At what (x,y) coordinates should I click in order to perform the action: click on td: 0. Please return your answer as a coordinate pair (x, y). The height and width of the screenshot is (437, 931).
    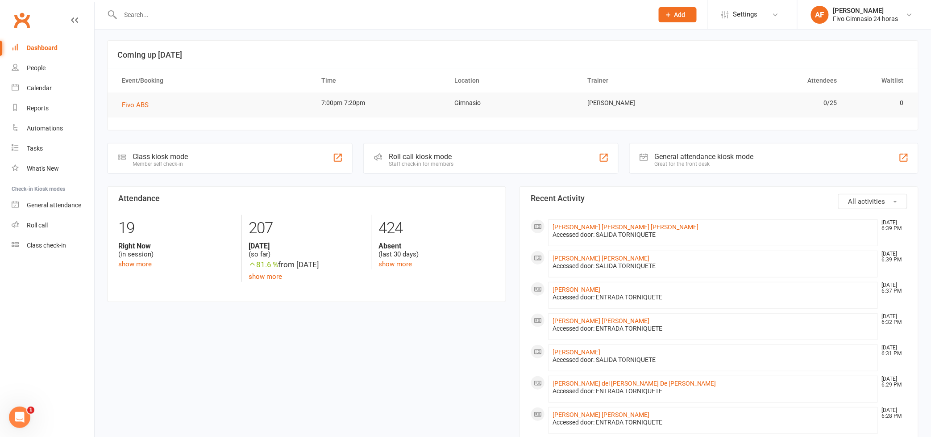
    Looking at the image, I should click on (878, 103).